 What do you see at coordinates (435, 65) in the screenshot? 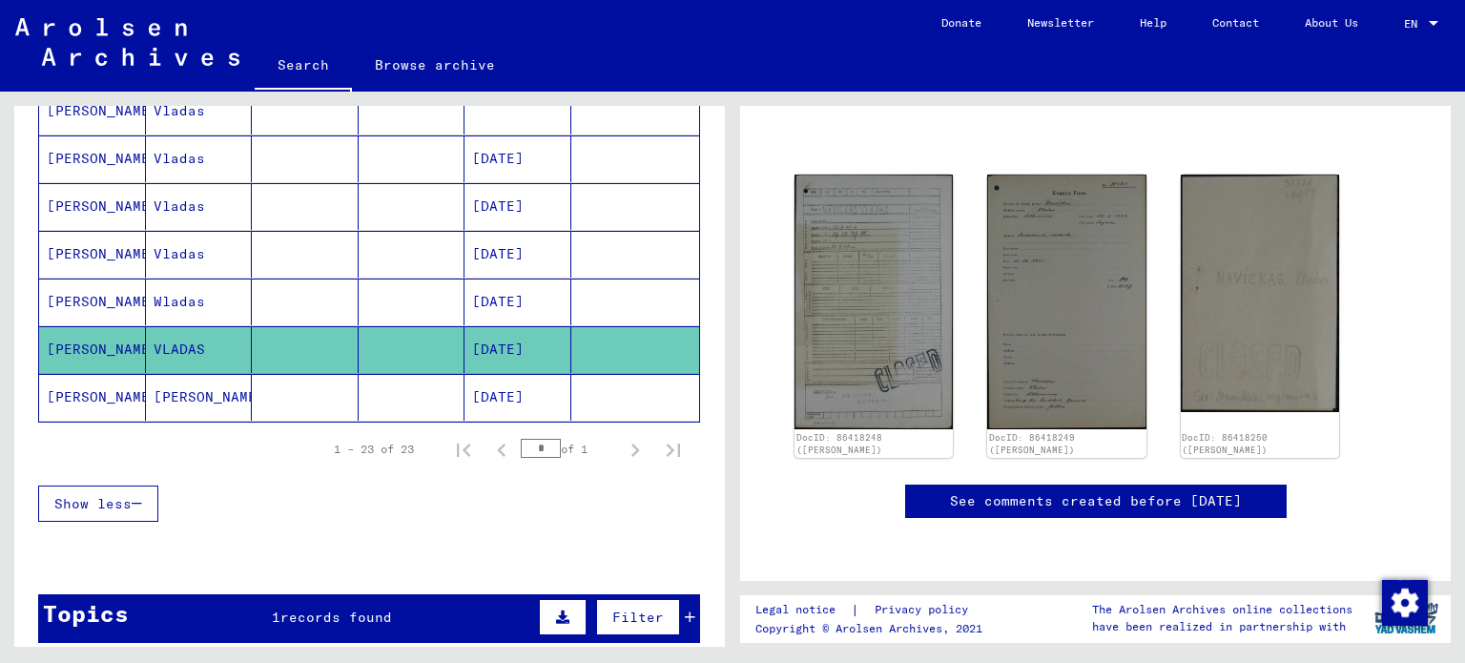
I see `a: Browse archive` at bounding box center [435, 65].